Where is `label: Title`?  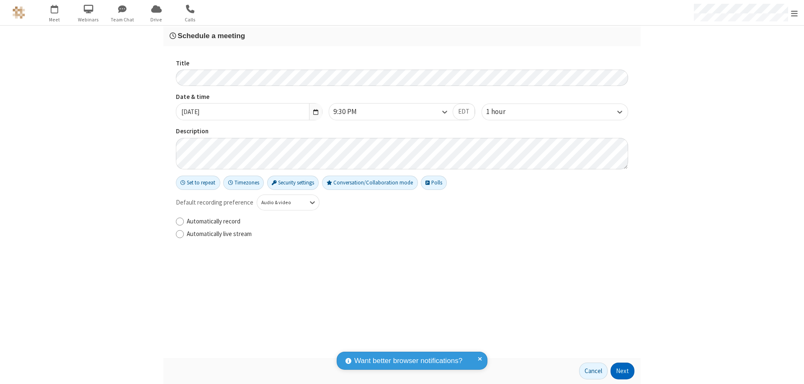 label: Title is located at coordinates (402, 63).